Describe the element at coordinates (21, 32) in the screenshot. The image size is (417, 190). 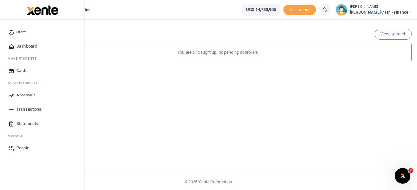
I see `span: Start` at that location.